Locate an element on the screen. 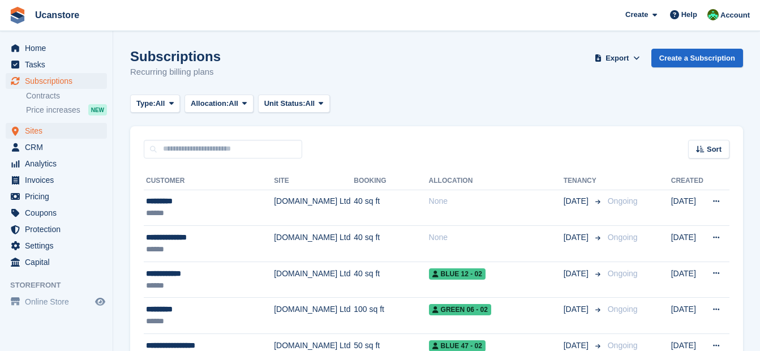  div: NEW is located at coordinates (97, 110).